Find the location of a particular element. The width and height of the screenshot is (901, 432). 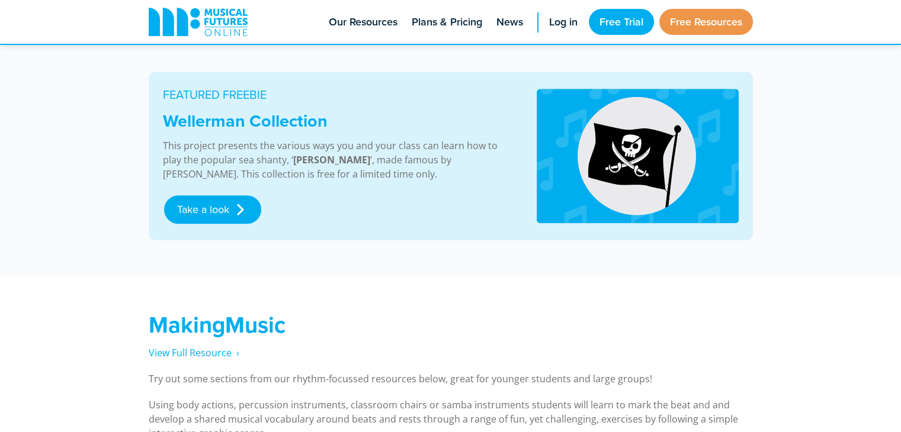

strong: MakingMusic is located at coordinates (217, 325).